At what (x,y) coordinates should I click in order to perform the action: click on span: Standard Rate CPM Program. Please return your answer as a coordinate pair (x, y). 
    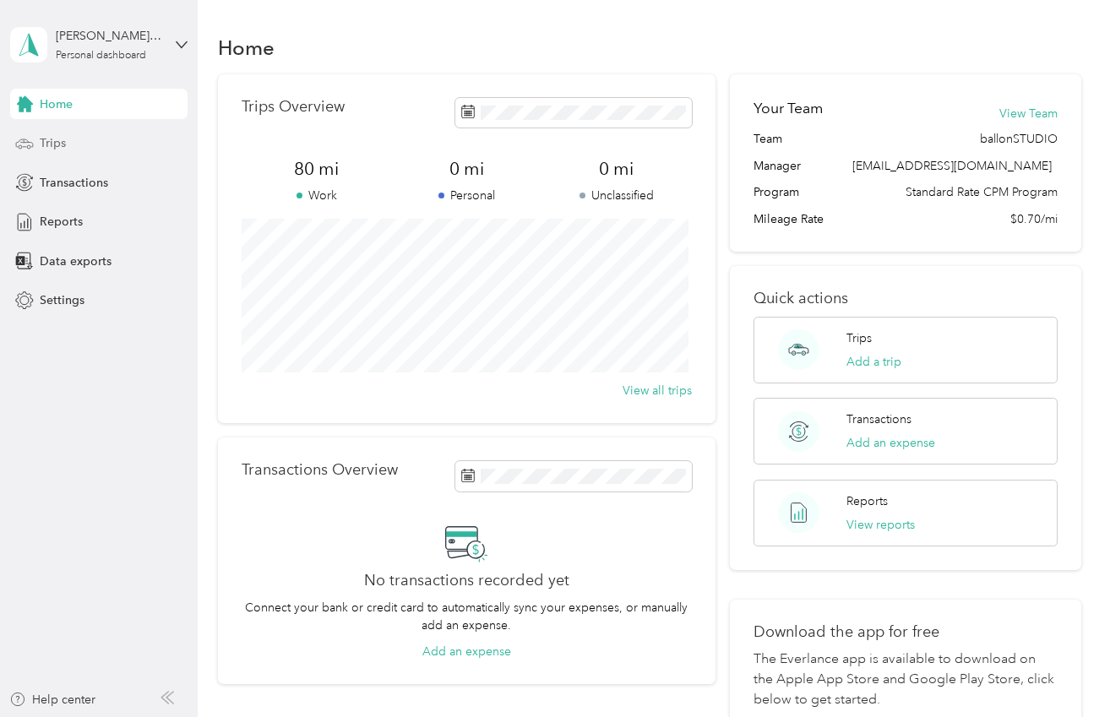
    Looking at the image, I should click on (982, 192).